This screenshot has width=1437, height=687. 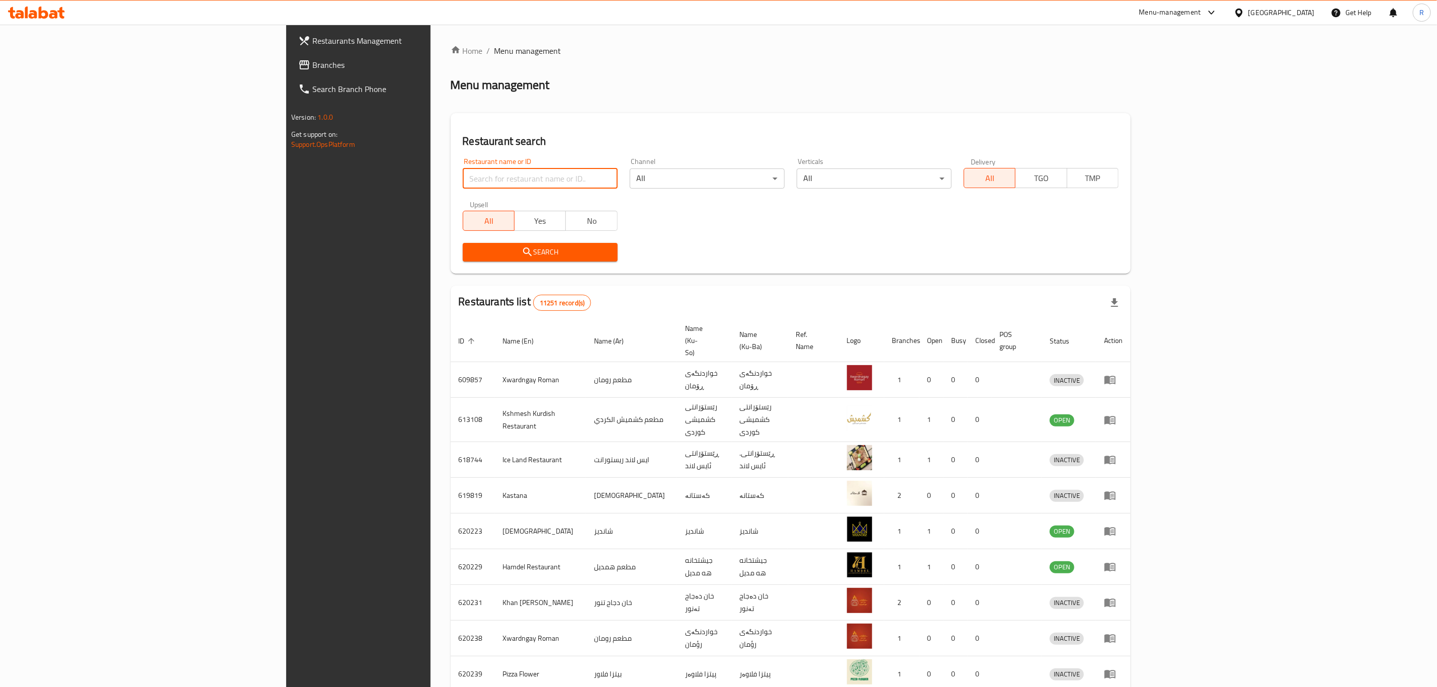 I want to click on span: Status, so click(x=1066, y=341).